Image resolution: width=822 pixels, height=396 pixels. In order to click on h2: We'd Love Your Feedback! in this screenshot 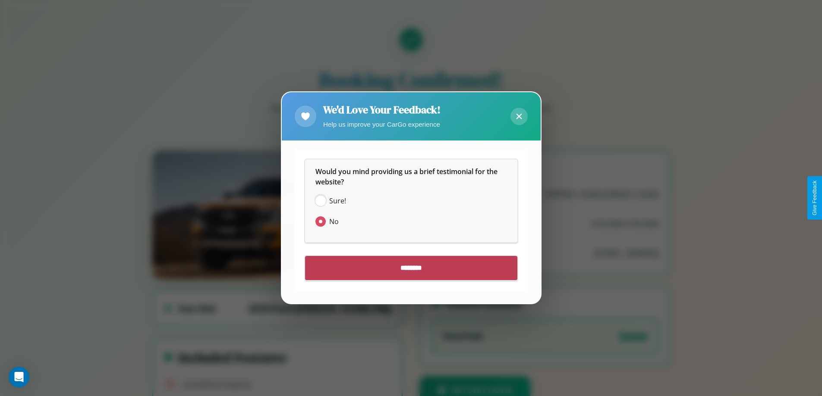, I will do `click(382, 110)`.